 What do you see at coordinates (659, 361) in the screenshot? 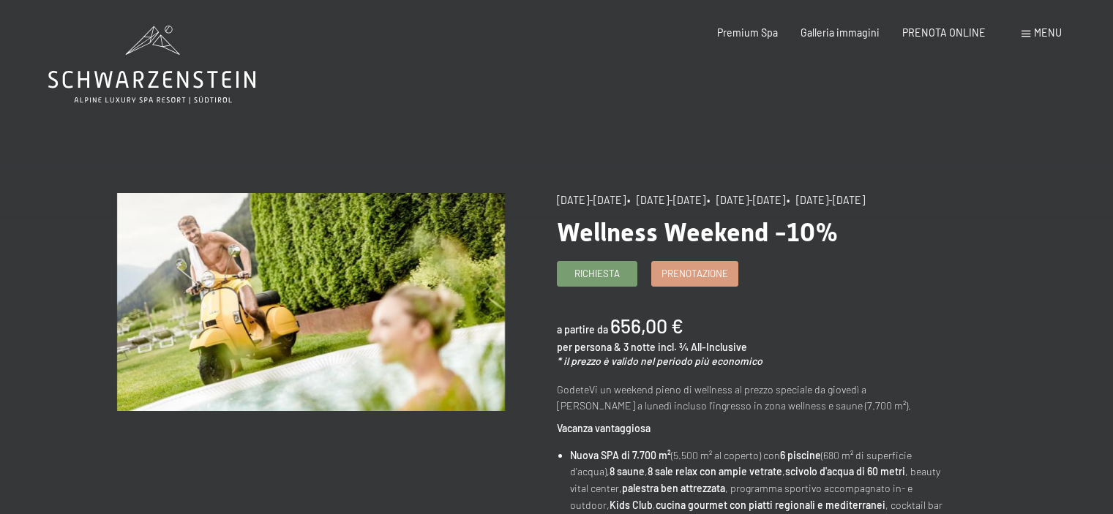
I see `em: * il prezzo è valido nel periodo più economico` at bounding box center [659, 361].